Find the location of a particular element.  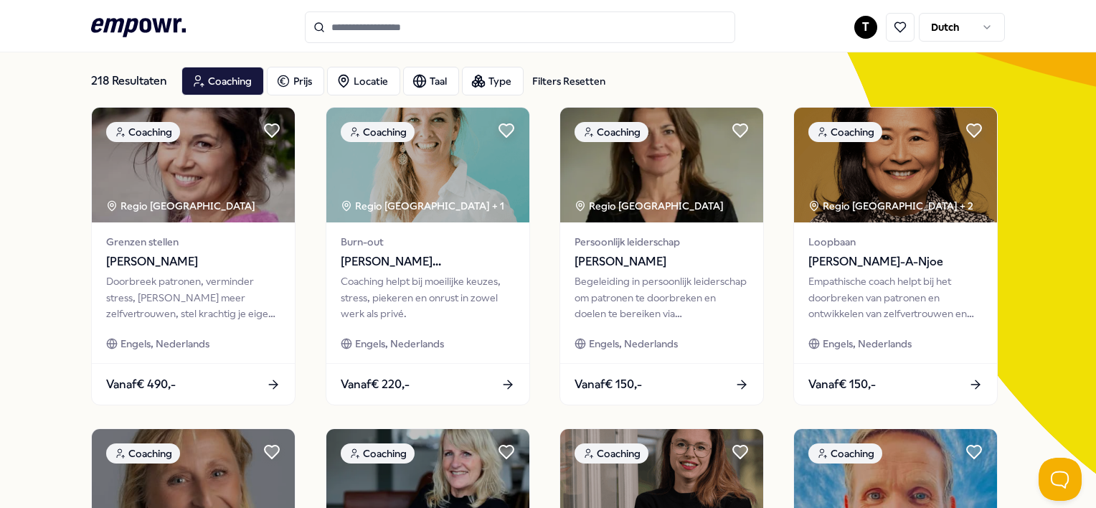

input: Search for products, categories or subcategories is located at coordinates (520, 27).